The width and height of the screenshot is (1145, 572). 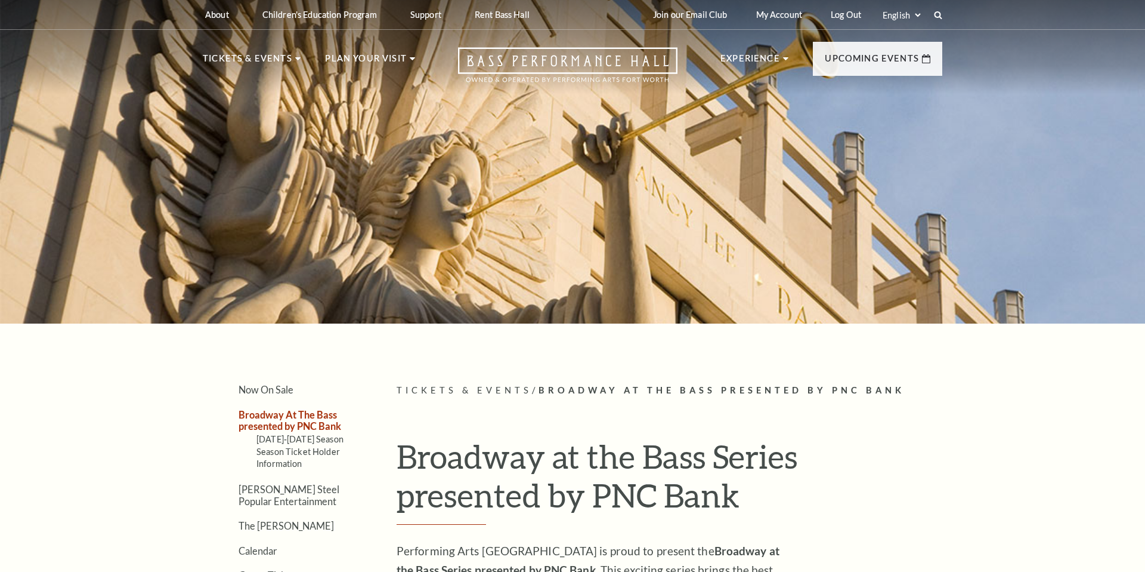 I want to click on p: Support, so click(x=426, y=14).